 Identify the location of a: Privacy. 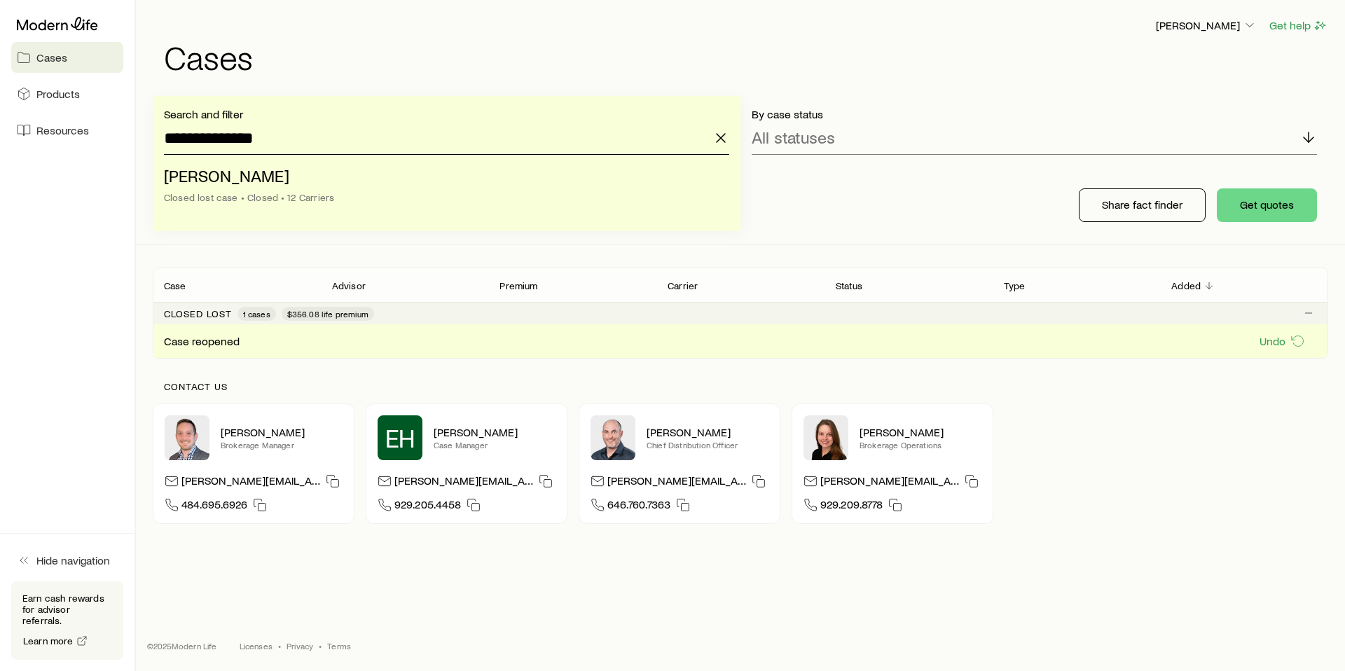
(300, 646).